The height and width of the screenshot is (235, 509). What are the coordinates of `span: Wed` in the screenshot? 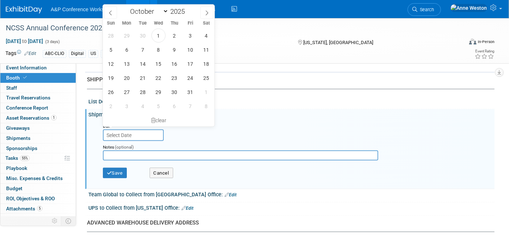 It's located at (159, 23).